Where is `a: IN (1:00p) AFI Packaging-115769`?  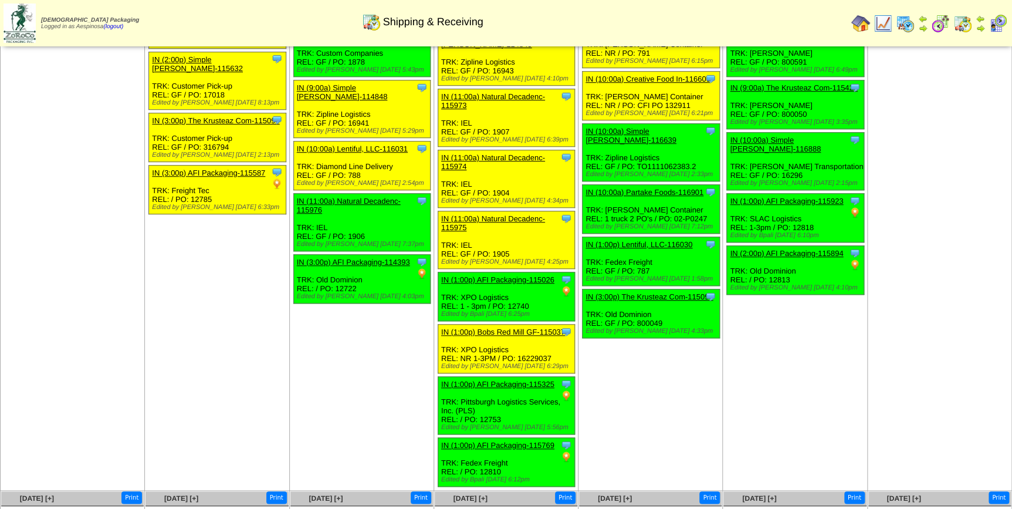 a: IN (1:00p) AFI Packaging-115769 is located at coordinates (498, 445).